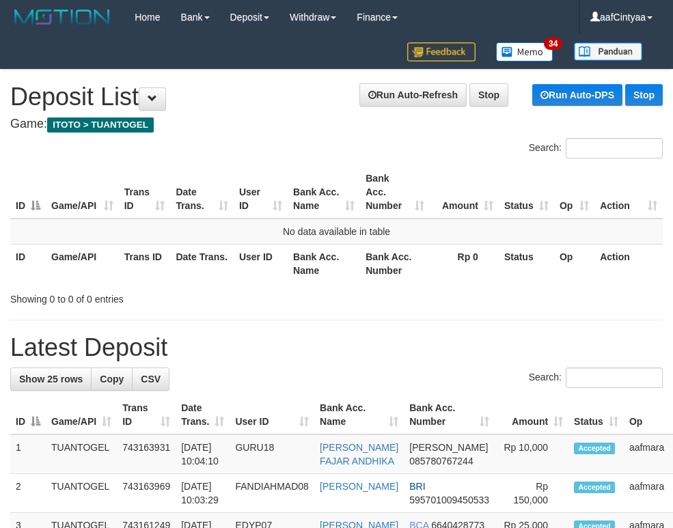 This screenshot has width=673, height=528. What do you see at coordinates (440, 461) in the screenshot?
I see `span: Copy 085780767244 to clipboard` at bounding box center [440, 461].